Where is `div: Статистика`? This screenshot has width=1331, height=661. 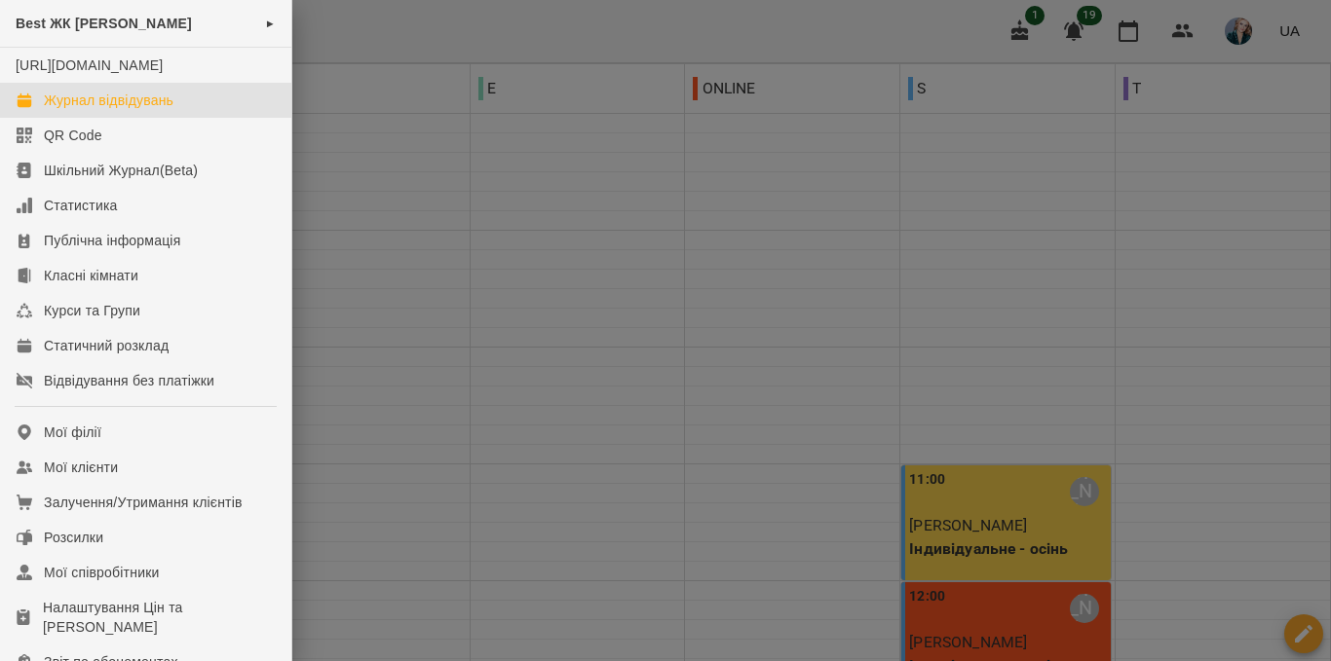 div: Статистика is located at coordinates (81, 206).